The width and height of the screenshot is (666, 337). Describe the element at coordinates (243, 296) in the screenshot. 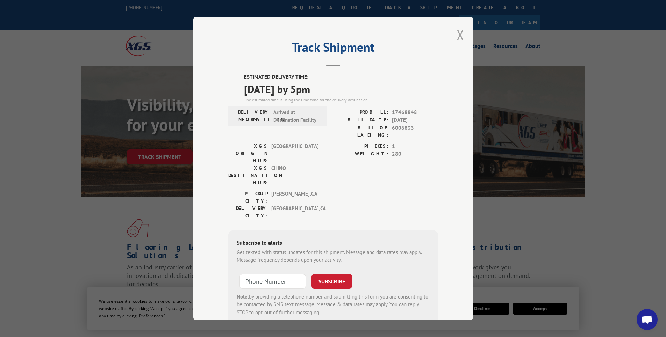

I see `strong: Note:` at that location.